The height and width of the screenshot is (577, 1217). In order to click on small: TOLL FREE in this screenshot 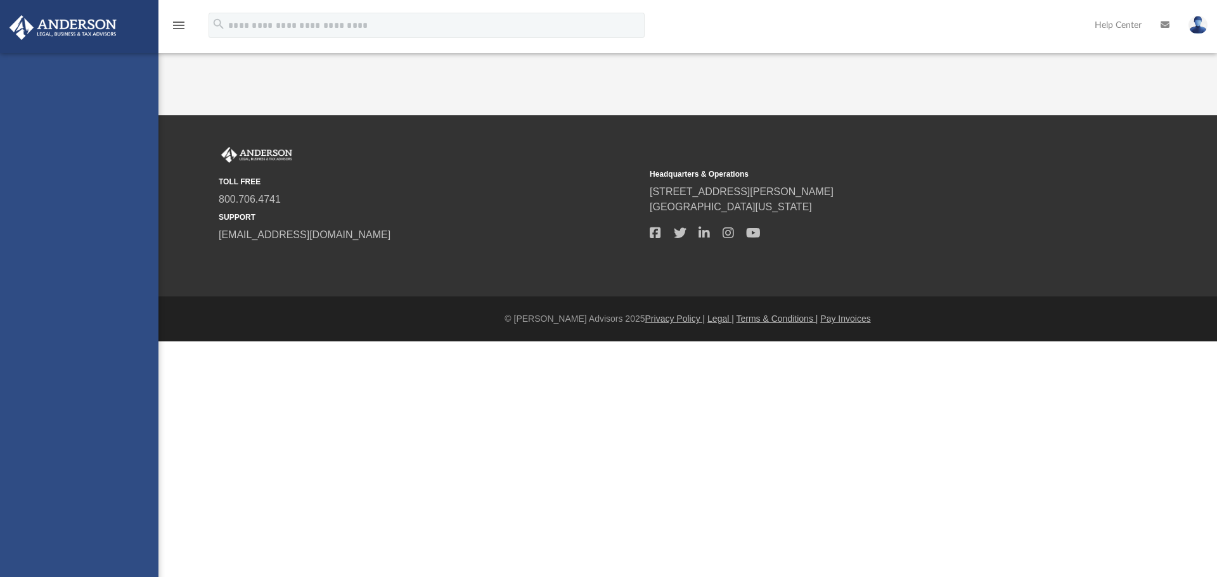, I will do `click(430, 182)`.